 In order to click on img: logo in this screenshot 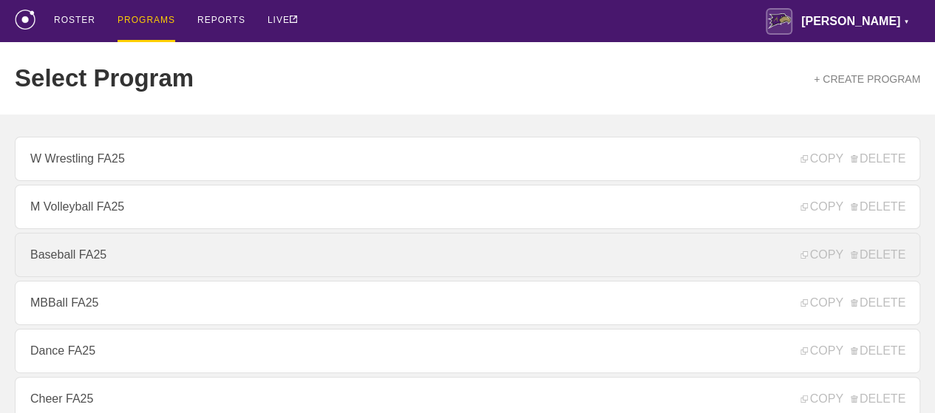, I will do `click(25, 19)`.